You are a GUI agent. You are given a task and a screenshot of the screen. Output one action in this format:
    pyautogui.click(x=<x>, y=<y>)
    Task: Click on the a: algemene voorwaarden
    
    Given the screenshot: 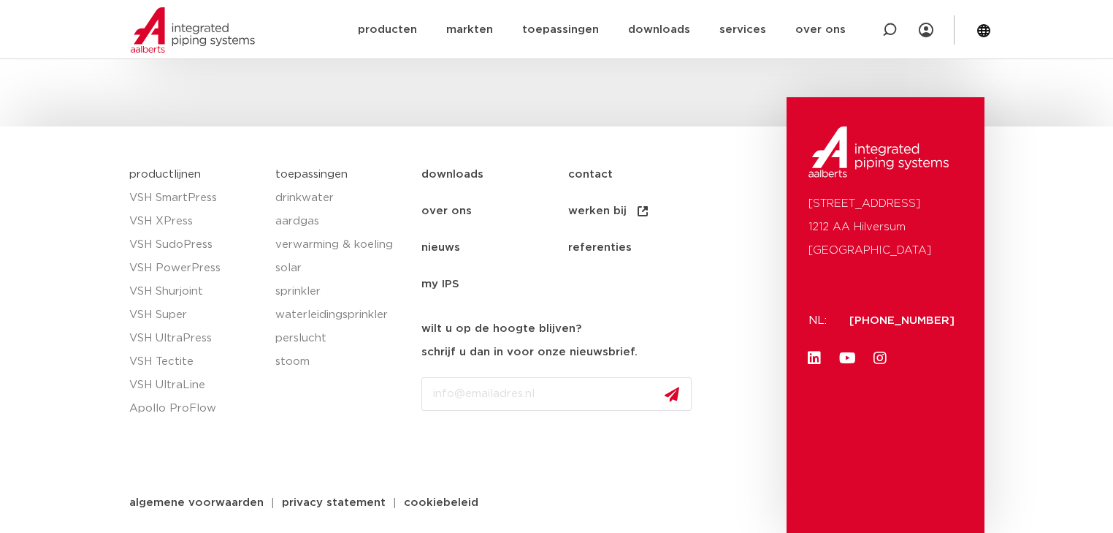 What is the action you would take?
    pyautogui.click(x=197, y=502)
    